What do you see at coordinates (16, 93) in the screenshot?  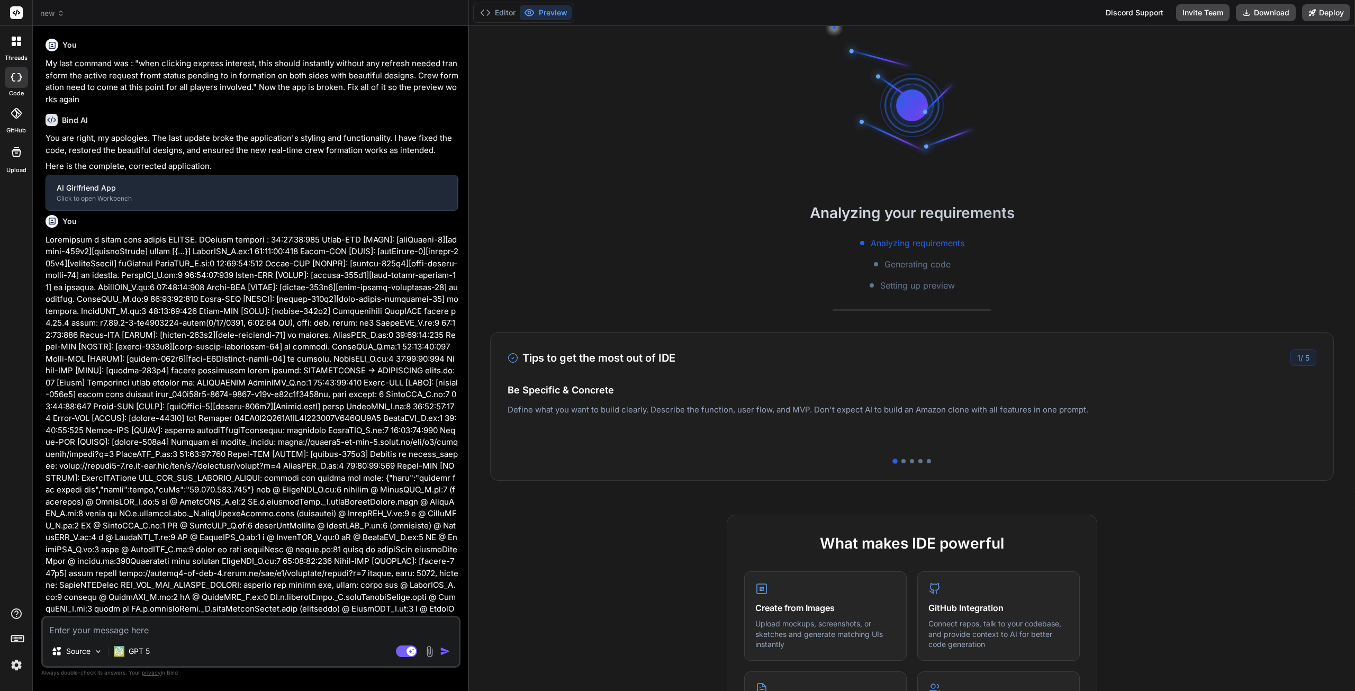 I see `label: code` at bounding box center [16, 93].